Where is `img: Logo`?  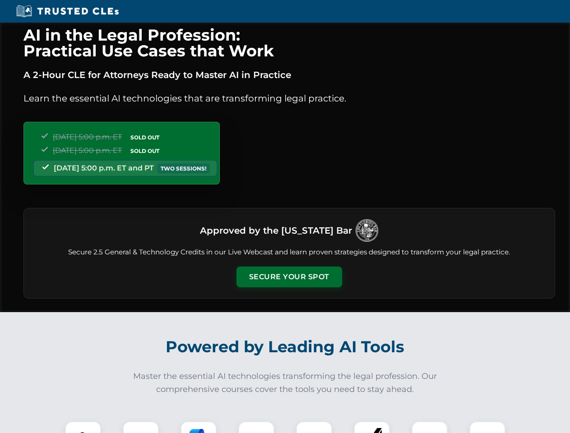
img: Logo is located at coordinates (367, 231).